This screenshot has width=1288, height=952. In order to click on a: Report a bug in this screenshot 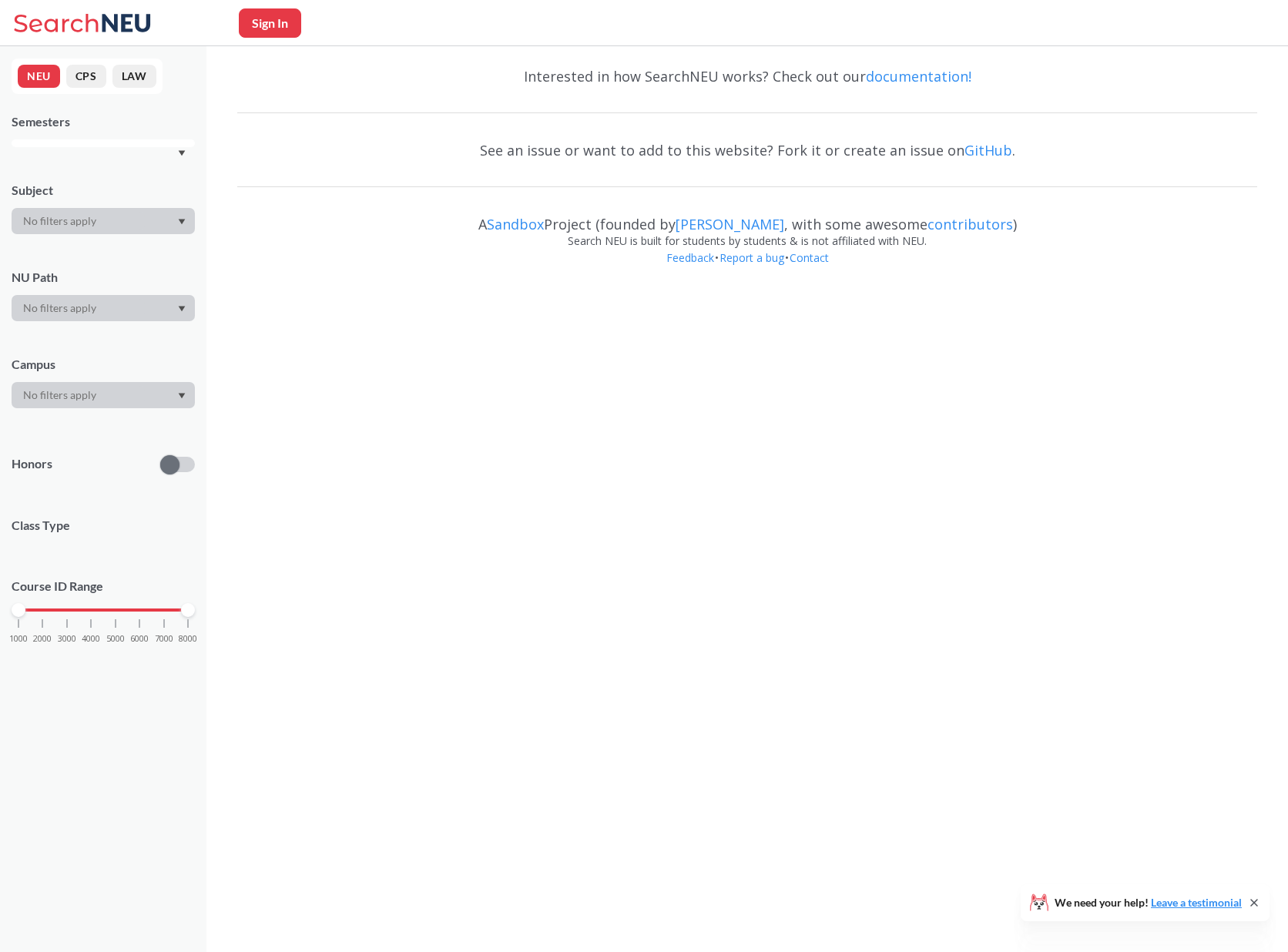, I will do `click(752, 257)`.